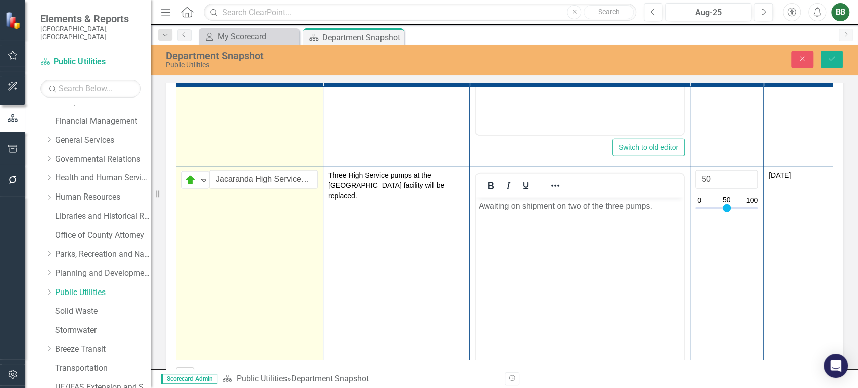  I want to click on span: Search, so click(609, 12).